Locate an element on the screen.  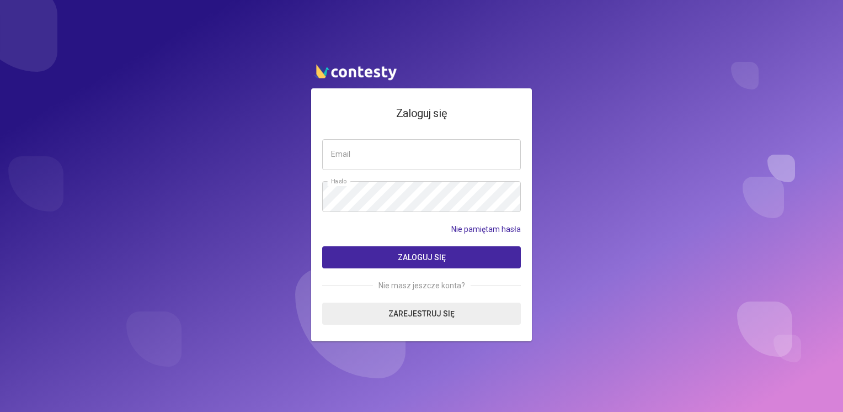
a: Nie pamiętam hasła is located at coordinates (486, 229).